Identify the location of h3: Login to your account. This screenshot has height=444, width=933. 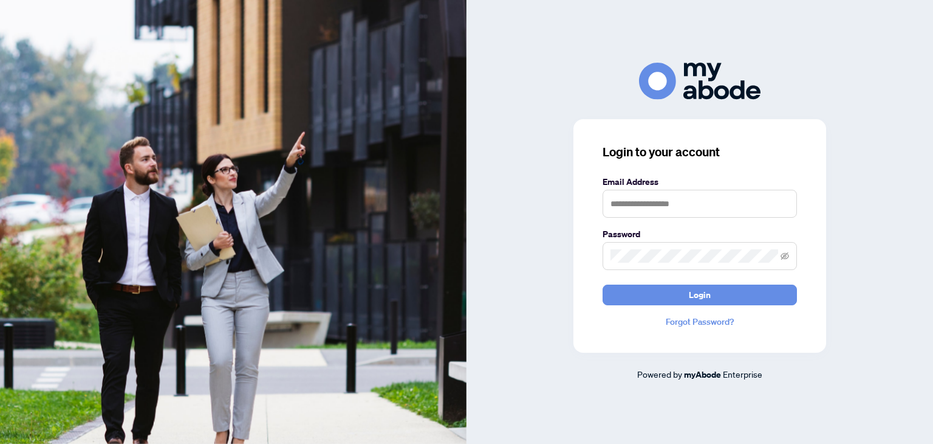
(700, 152).